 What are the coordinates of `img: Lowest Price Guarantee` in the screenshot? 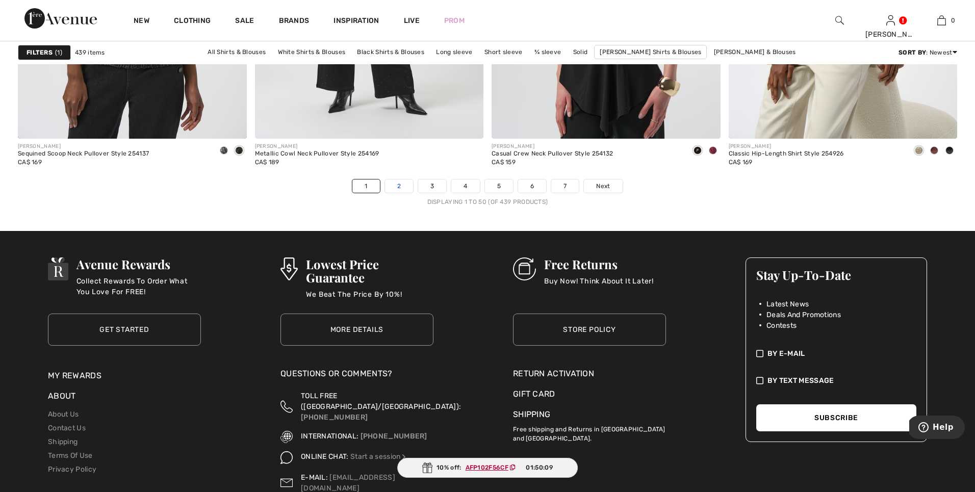 It's located at (289, 269).